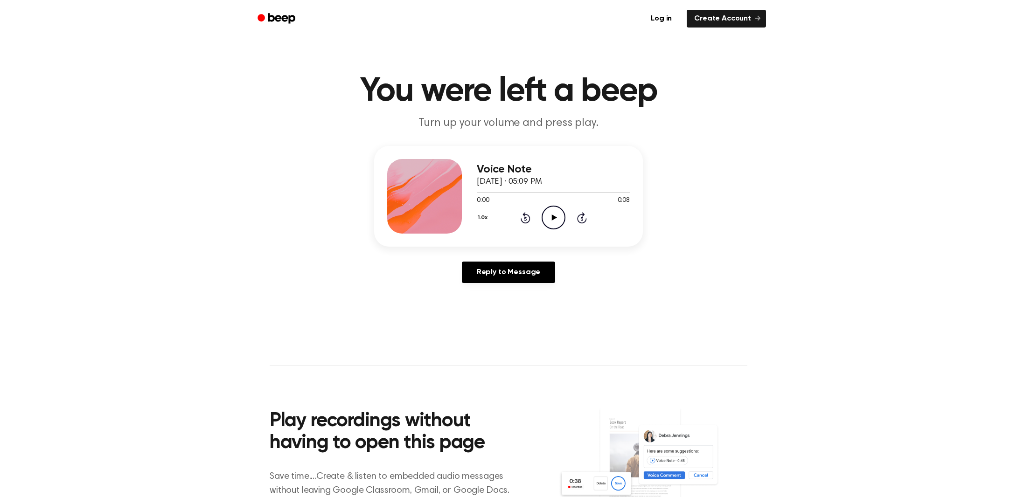  What do you see at coordinates (509, 273) in the screenshot?
I see `a: Reply to Message` at bounding box center [509, 273].